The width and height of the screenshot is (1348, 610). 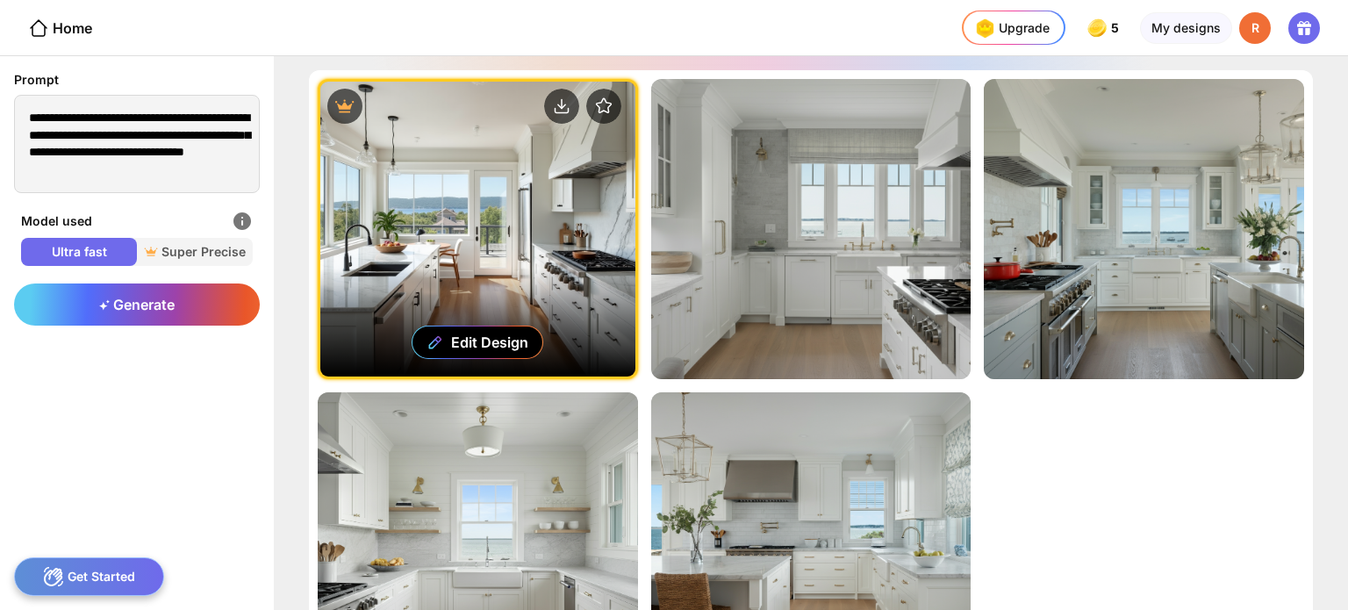 I want to click on div: Get Started, so click(x=89, y=577).